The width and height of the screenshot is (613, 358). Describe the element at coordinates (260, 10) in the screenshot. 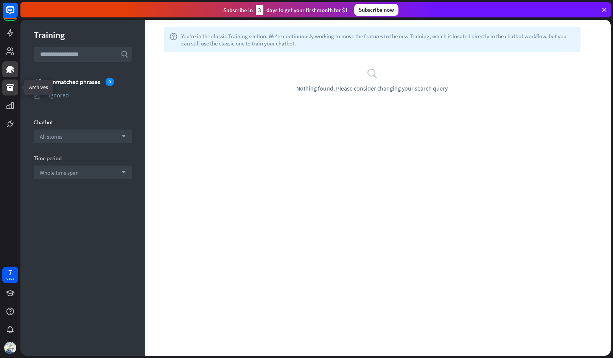

I see `div: 3` at that location.